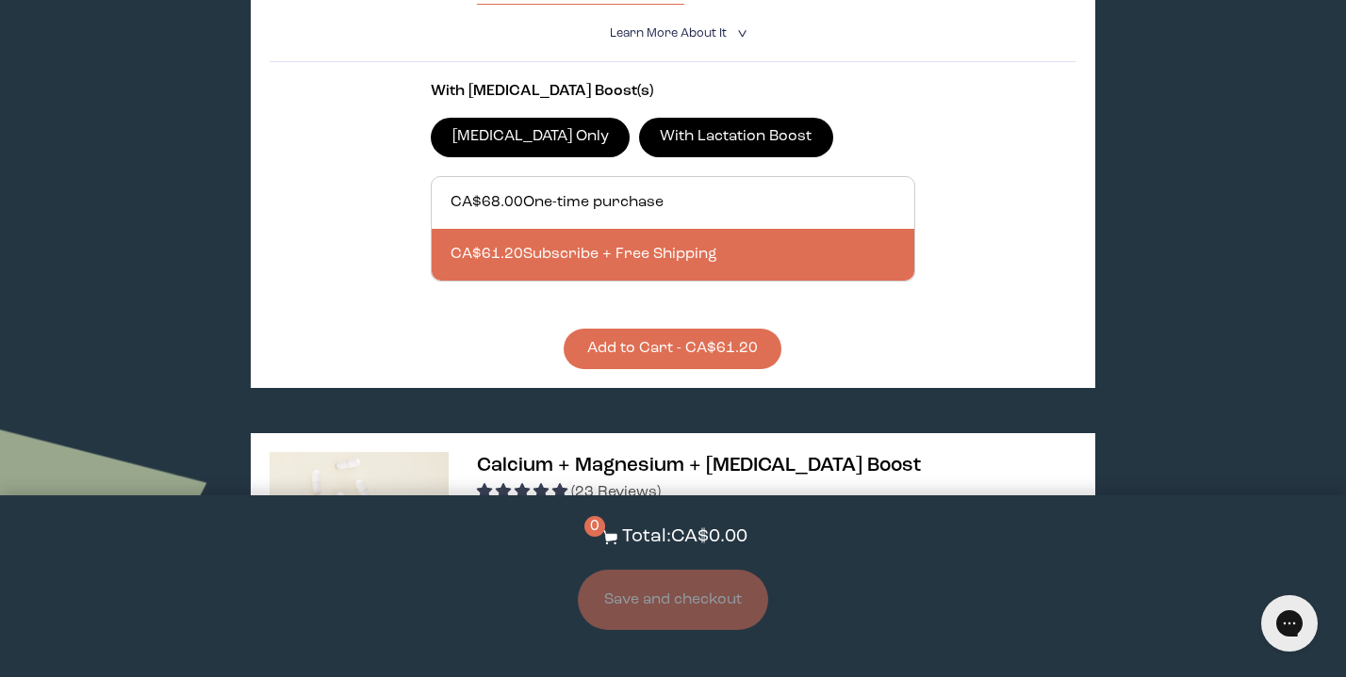  Describe the element at coordinates (684, 537) in the screenshot. I see `p: Total: CA$0.00` at that location.